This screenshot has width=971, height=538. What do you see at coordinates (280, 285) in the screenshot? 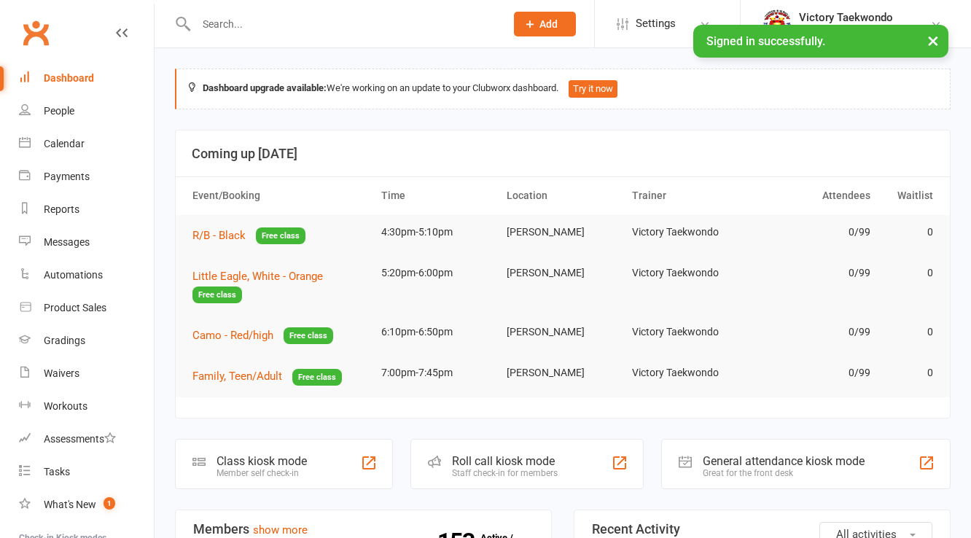
I see `button: Little Eagle, White - OrangeFree class` at bounding box center [280, 285].